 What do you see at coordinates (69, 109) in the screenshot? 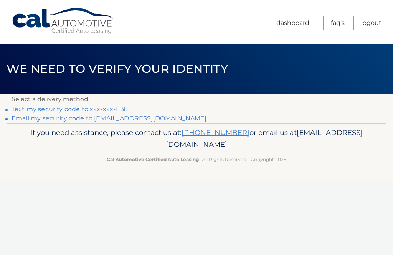
I see `a: Text my security code to xxx-xxx-1138` at bounding box center [69, 109].